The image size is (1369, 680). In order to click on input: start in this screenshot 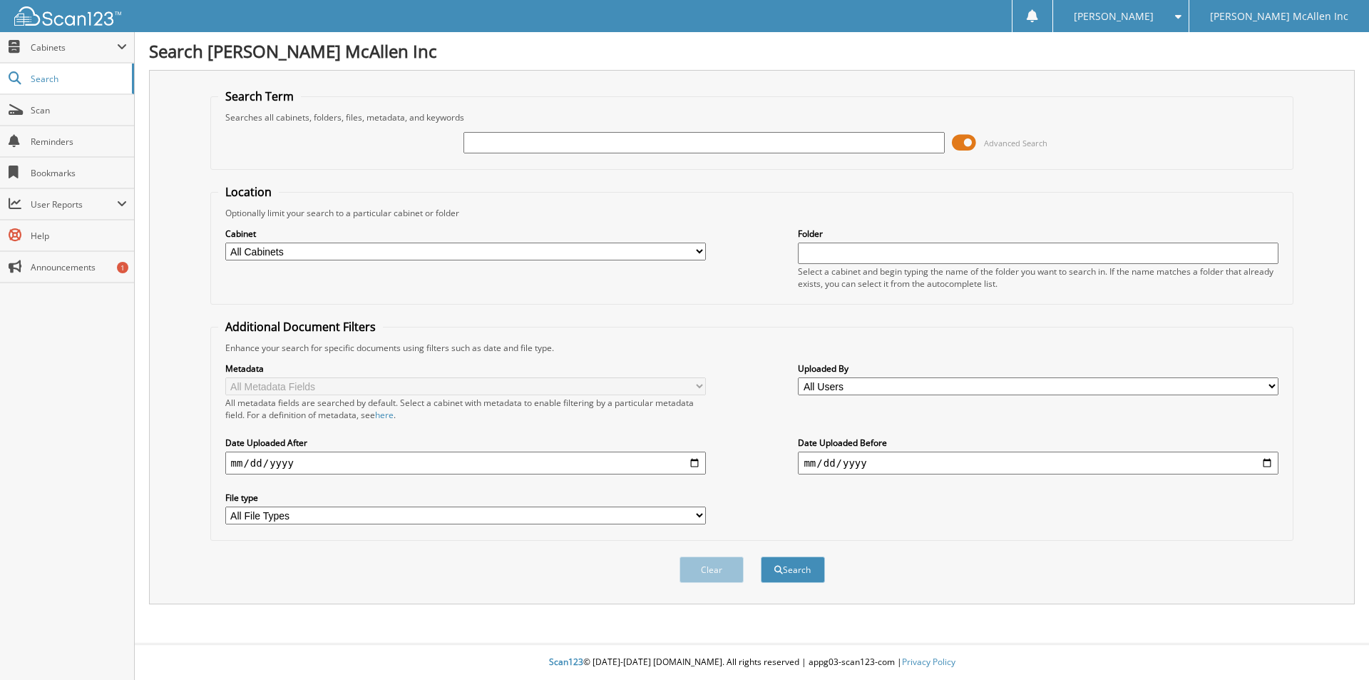, I will do `click(466, 463)`.